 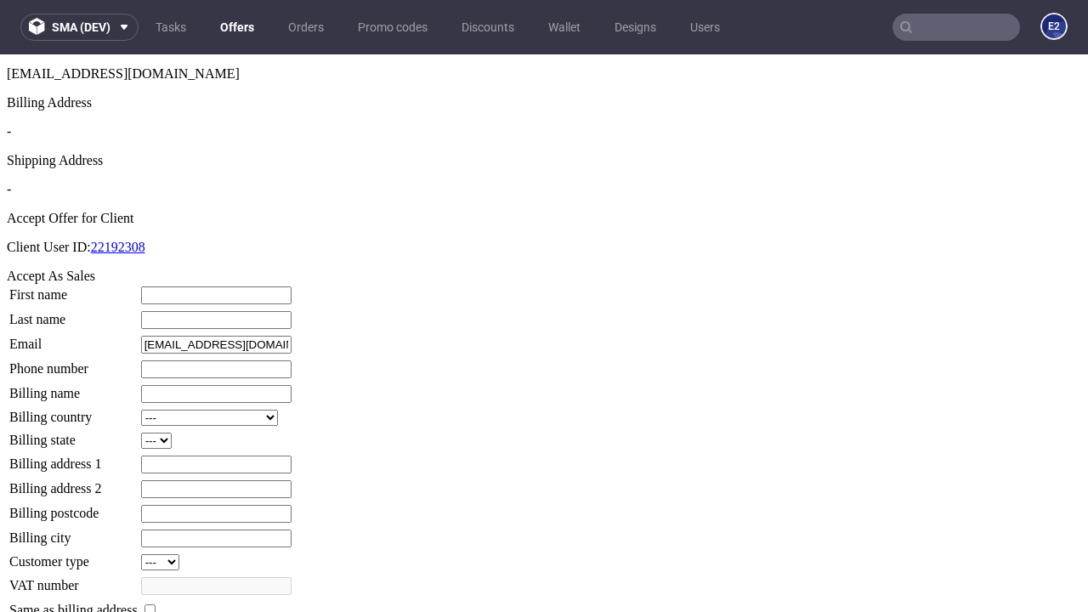 I want to click on div: Billing Address, so click(x=544, y=48).